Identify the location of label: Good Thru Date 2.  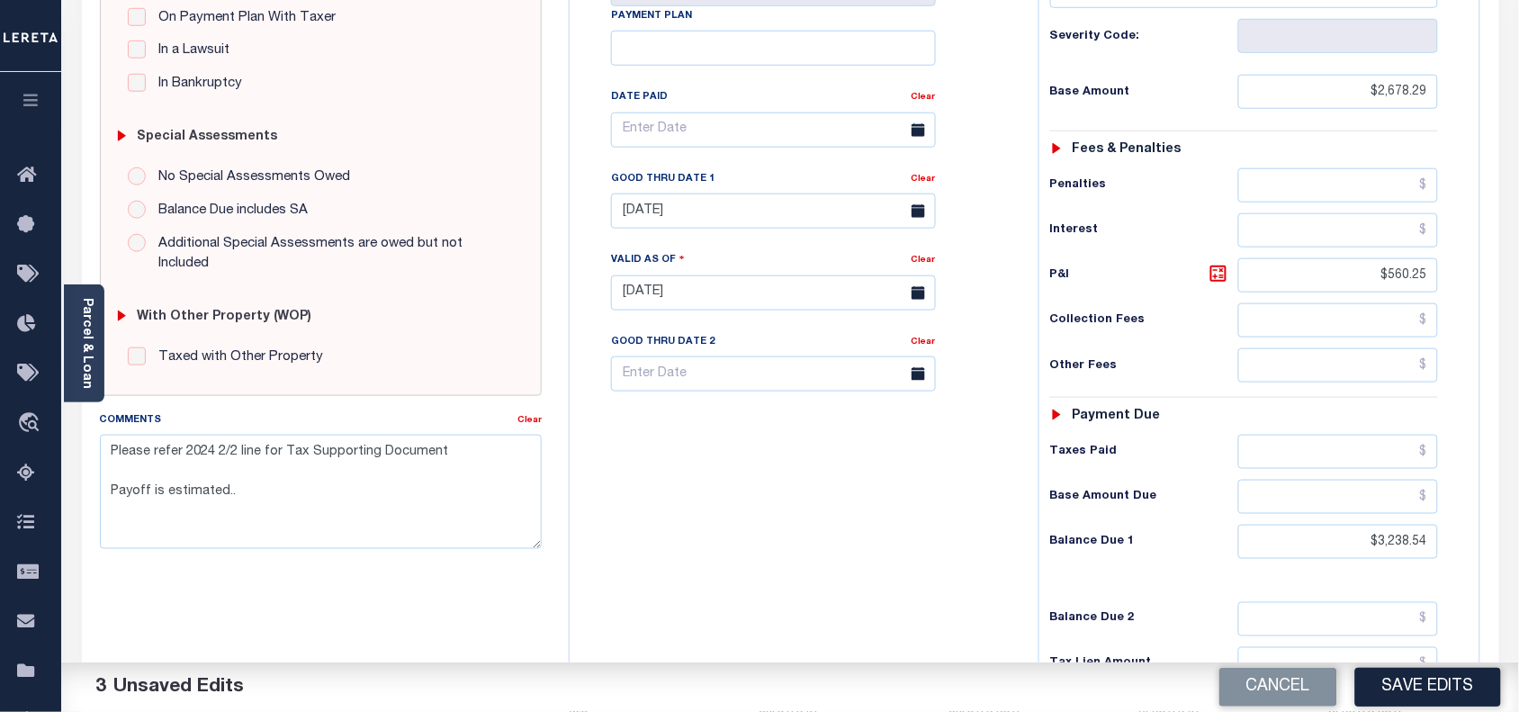
(662, 342).